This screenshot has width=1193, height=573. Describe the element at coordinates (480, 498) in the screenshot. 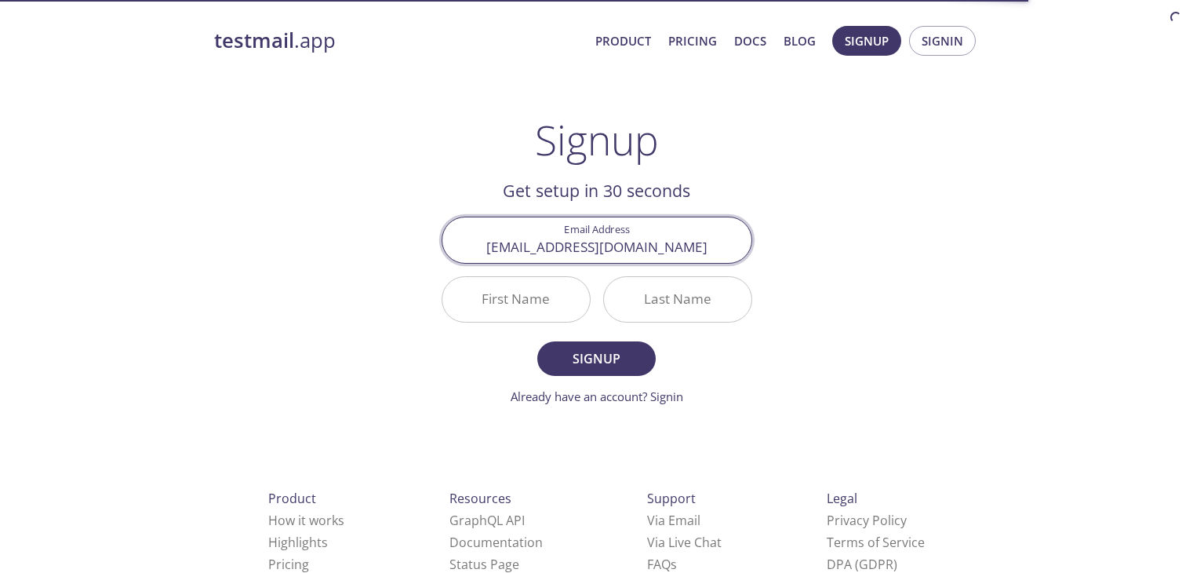

I see `span: Resources` at that location.